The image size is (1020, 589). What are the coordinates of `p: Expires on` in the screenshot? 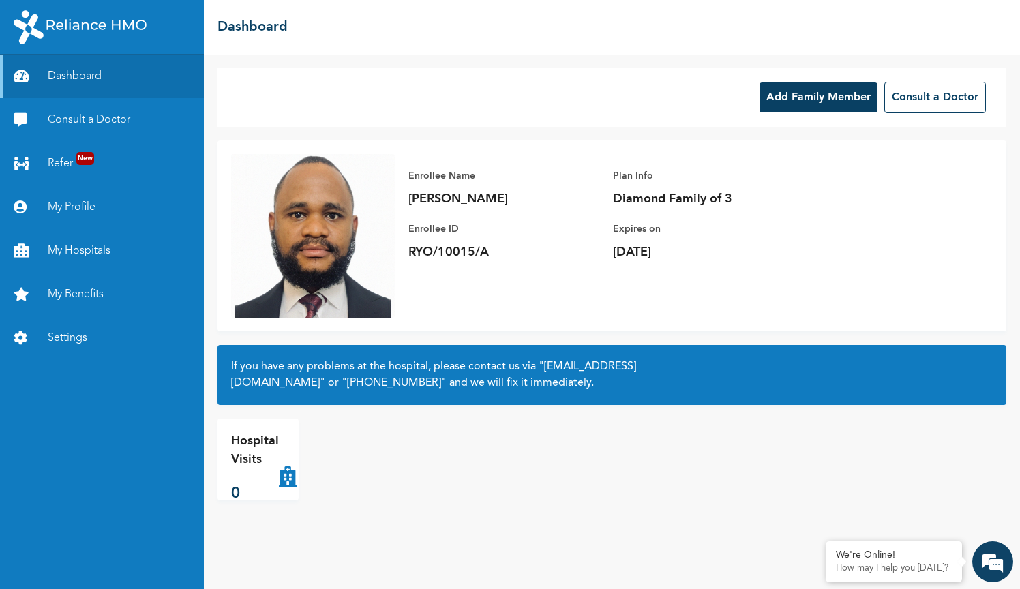 It's located at (709, 229).